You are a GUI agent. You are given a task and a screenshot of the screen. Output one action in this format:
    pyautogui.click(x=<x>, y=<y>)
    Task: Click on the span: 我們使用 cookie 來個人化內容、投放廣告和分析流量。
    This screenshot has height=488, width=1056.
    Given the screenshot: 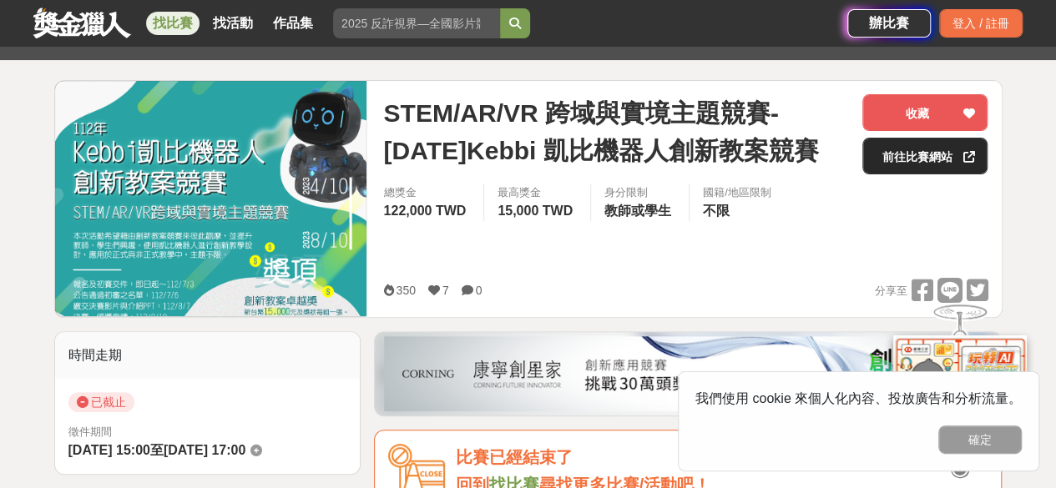 What is the action you would take?
    pyautogui.click(x=858, y=398)
    